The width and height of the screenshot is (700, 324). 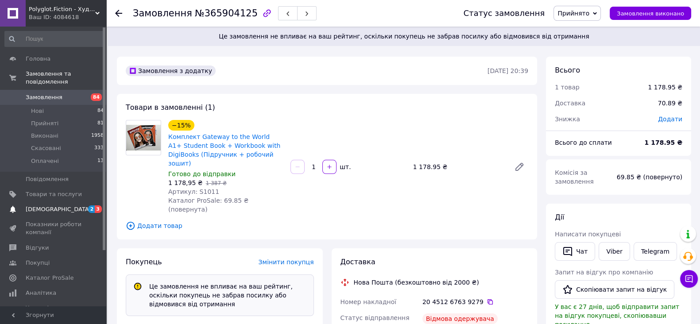 What do you see at coordinates (144, 262) in the screenshot?
I see `span: Покупець` at bounding box center [144, 262].